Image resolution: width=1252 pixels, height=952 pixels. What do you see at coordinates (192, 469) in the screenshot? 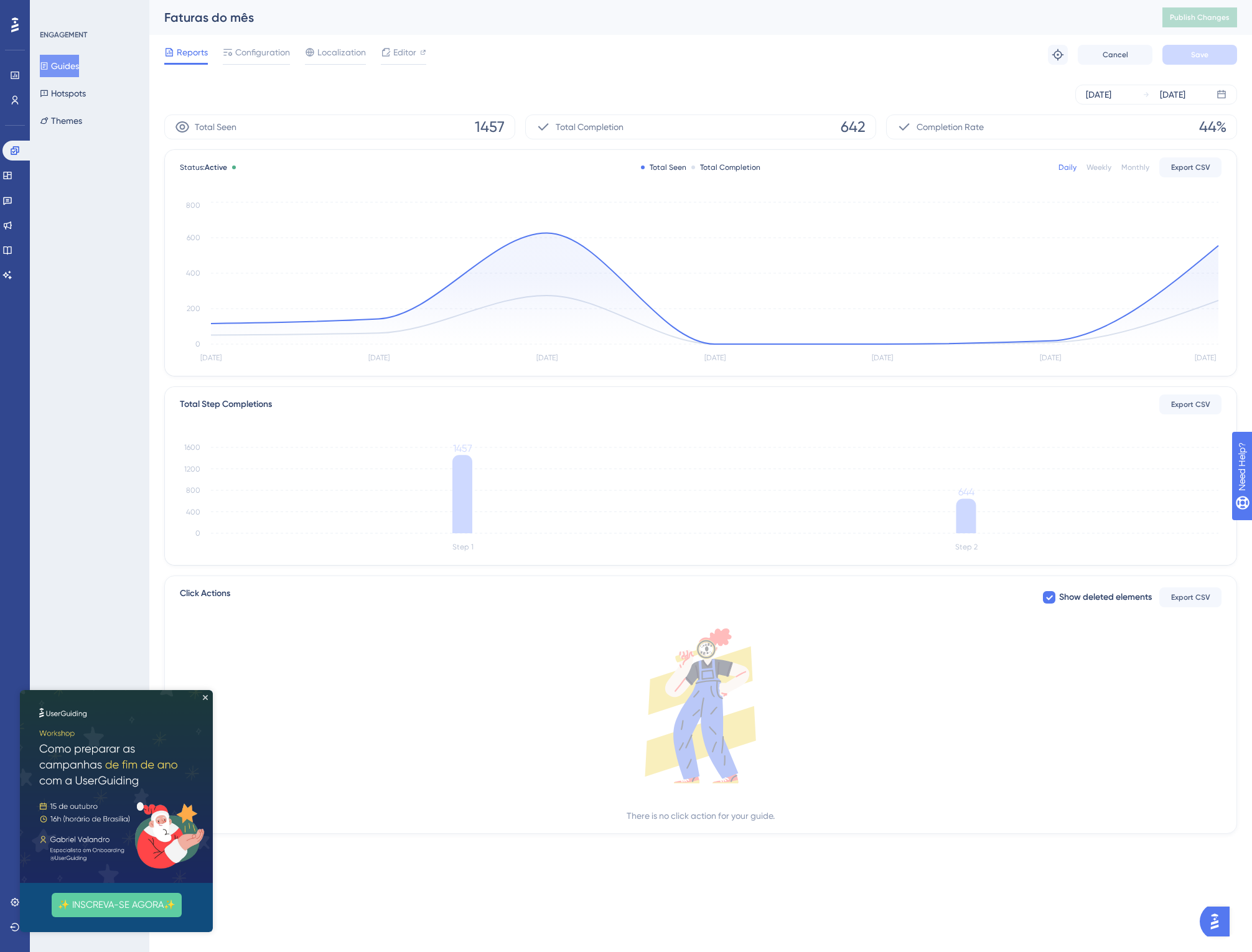
I see `tspan: 1200` at bounding box center [192, 469].